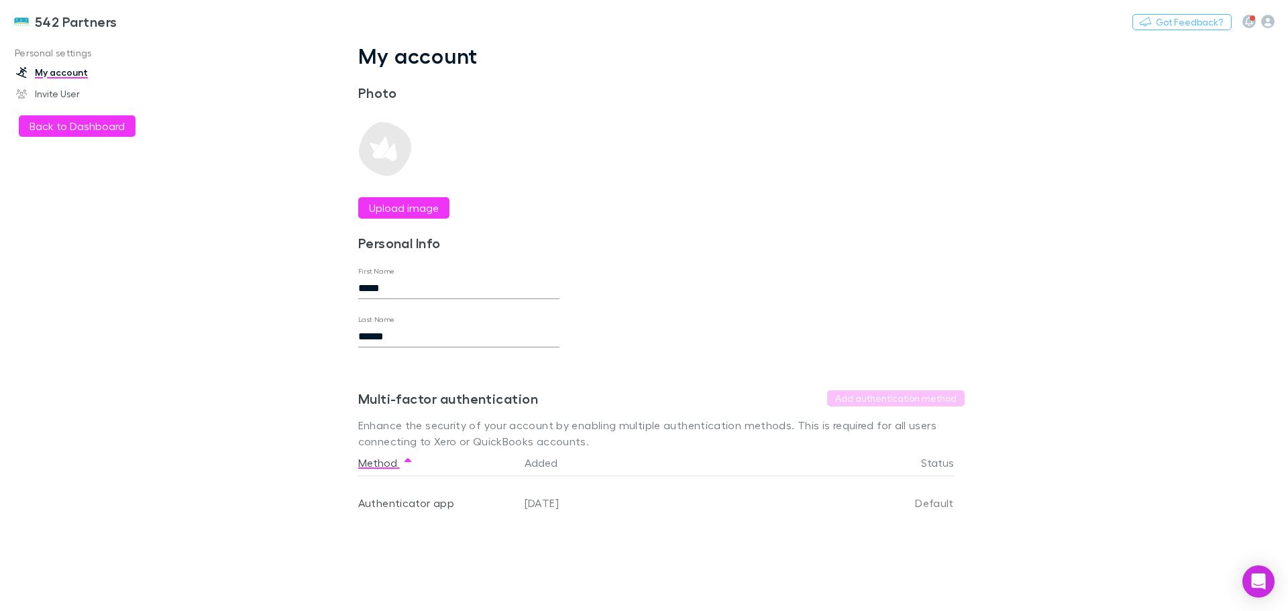  Describe the element at coordinates (376, 319) in the screenshot. I see `label: Last Name` at that location.